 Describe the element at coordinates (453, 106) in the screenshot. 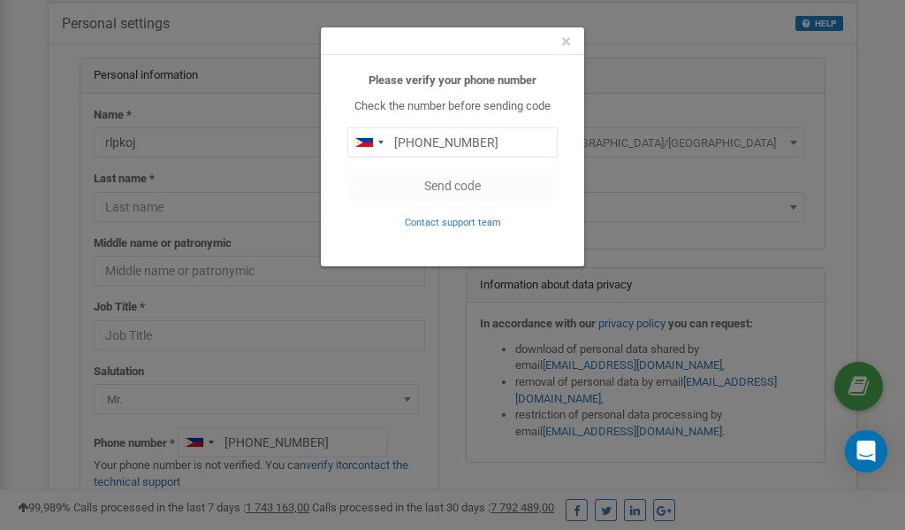

I see `p: Check the number before sending code` at that location.